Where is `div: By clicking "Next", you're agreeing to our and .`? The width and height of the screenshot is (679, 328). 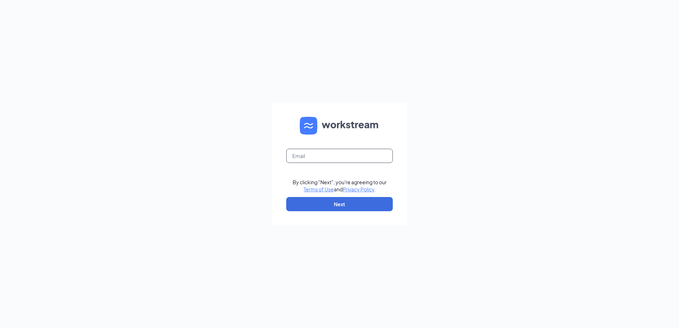
div: By clicking "Next", you're agreeing to our and . is located at coordinates (339, 186).